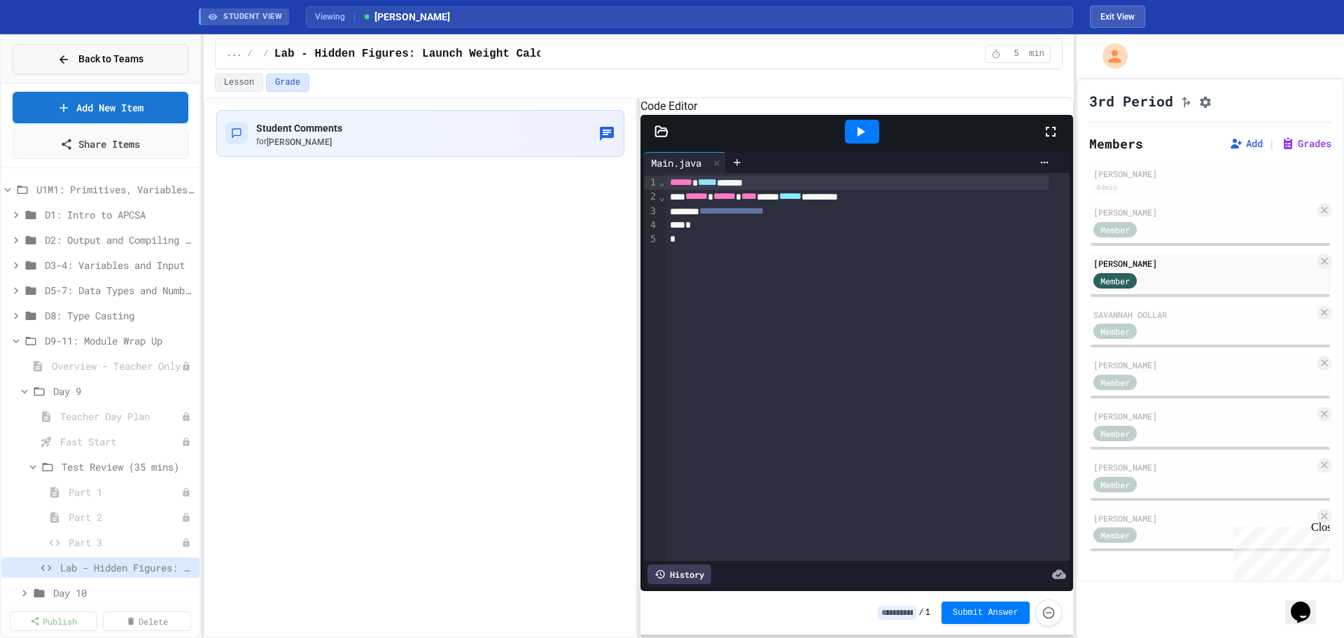 This screenshot has width=1344, height=638. What do you see at coordinates (1106, 187) in the screenshot?
I see `div: Admin` at bounding box center [1106, 187].